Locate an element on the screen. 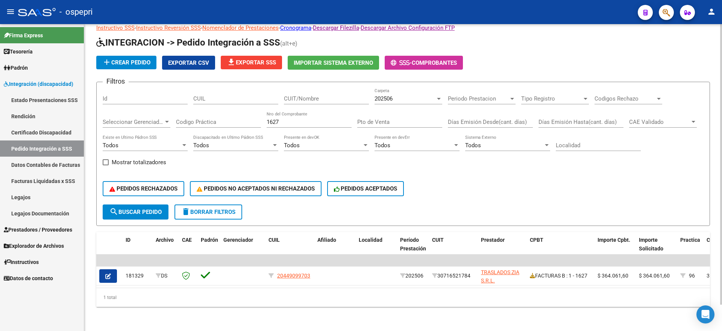 The height and width of the screenshot is (331, 722). span: PEDIDOS RECHAZADOS is located at coordinates (143, 188).